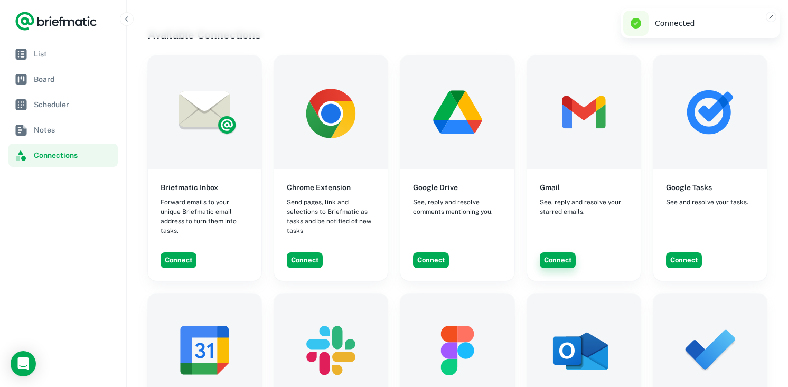 The height and width of the screenshot is (387, 788). Describe the element at coordinates (319, 188) in the screenshot. I see `h6: Chrome Extension` at that location.